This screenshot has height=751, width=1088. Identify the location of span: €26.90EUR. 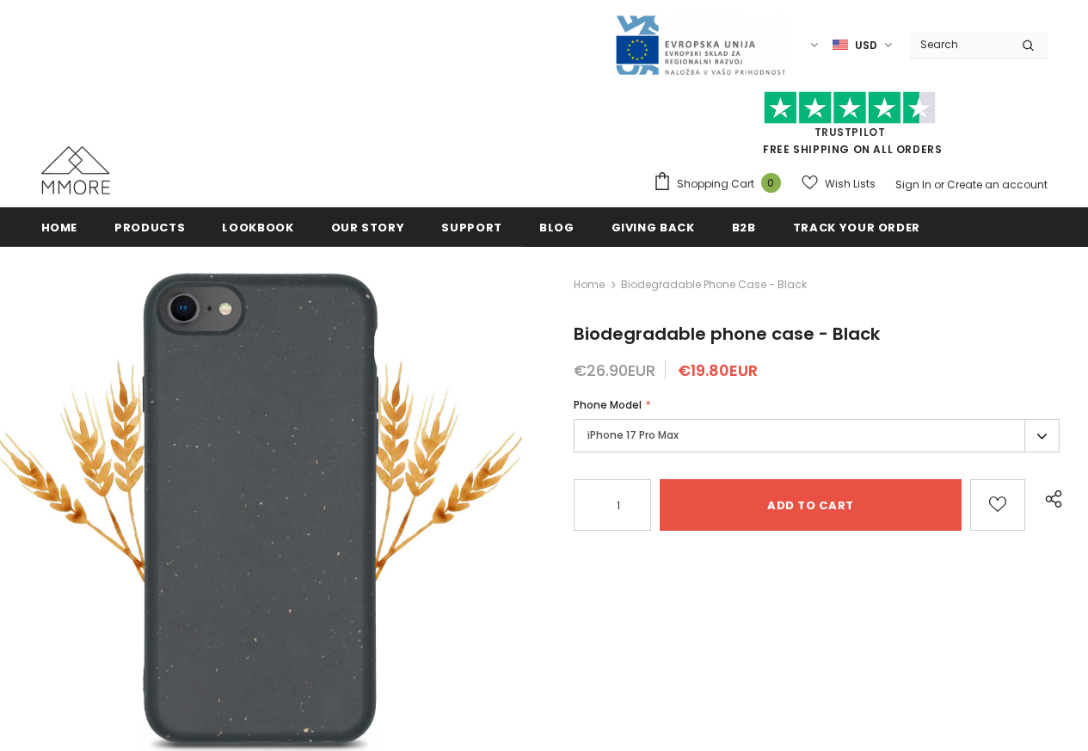
(614, 370).